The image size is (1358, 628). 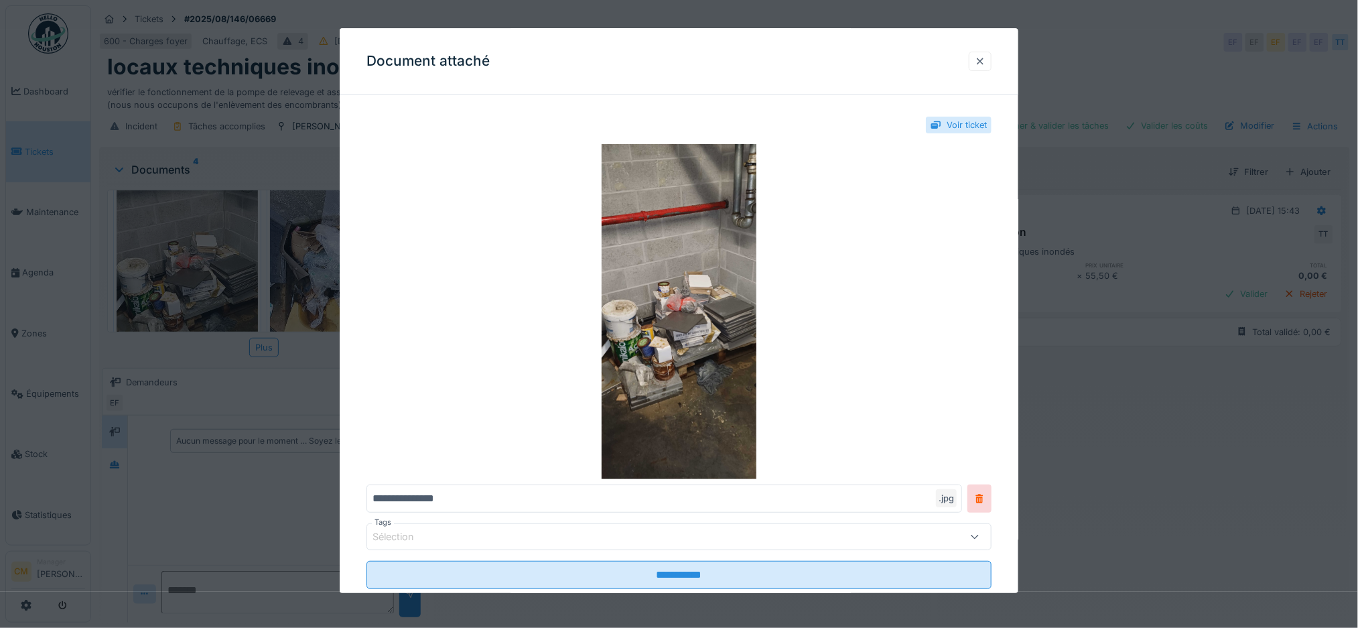 I want to click on div: Sélection, so click(x=403, y=537).